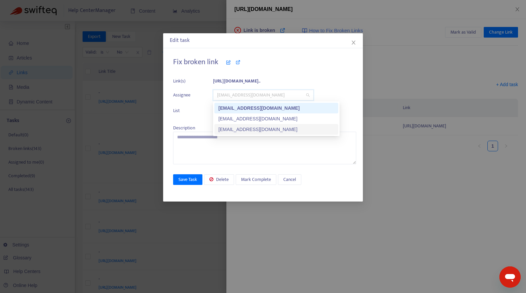 This screenshot has width=526, height=293. I want to click on button: Mark Complete, so click(256, 180).